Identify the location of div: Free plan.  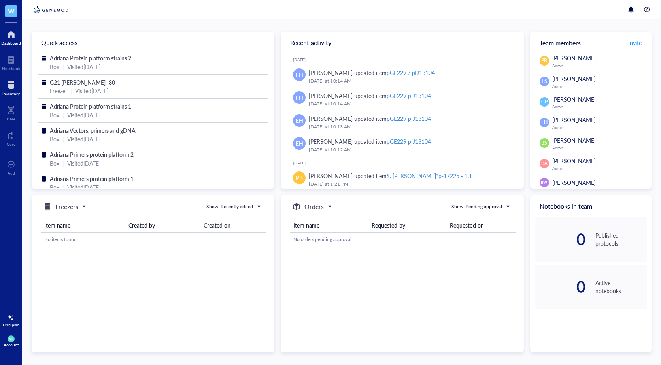
(11, 325).